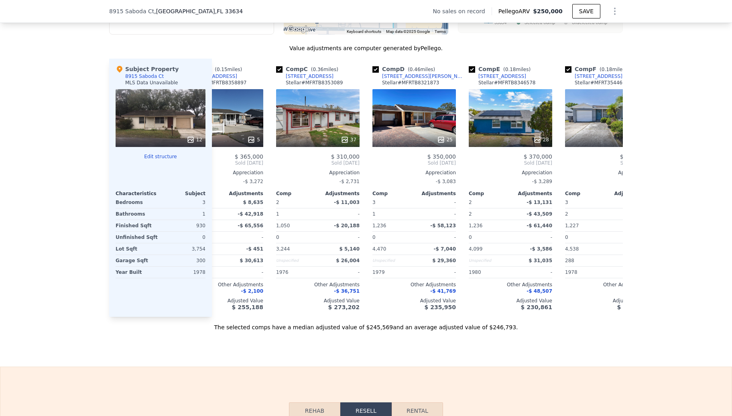 The width and height of the screenshot is (732, 416). What do you see at coordinates (347, 260) in the screenshot?
I see `span: $ 26,004` at bounding box center [347, 260].